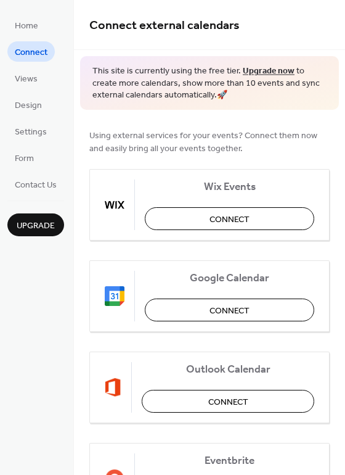 This screenshot has width=345, height=475. I want to click on a: Connect, so click(31, 51).